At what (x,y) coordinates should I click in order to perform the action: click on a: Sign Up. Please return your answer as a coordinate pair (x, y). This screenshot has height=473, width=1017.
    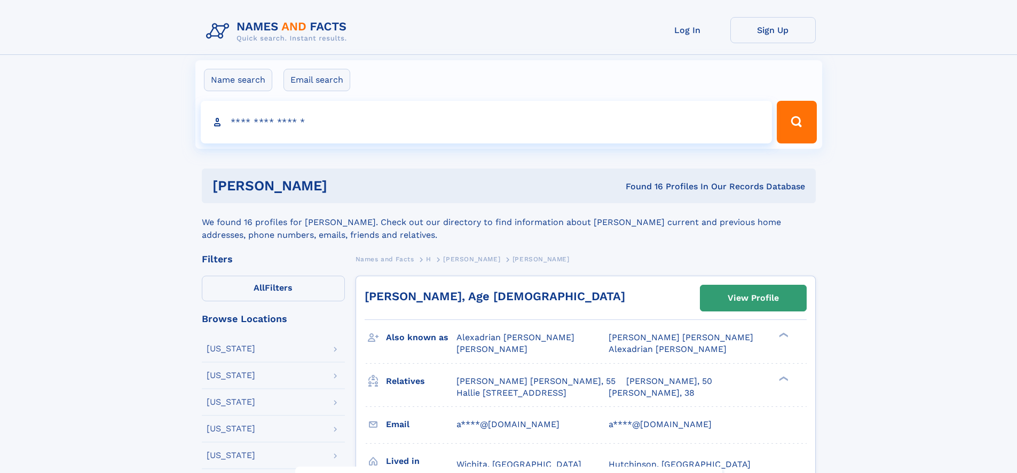
    Looking at the image, I should click on (773, 30).